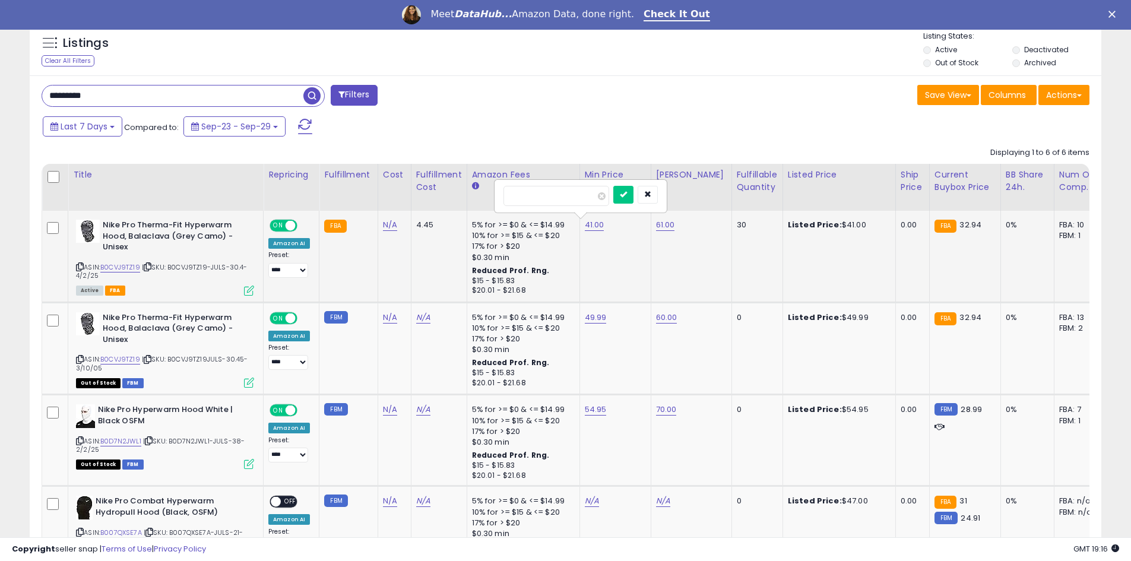 The height and width of the screenshot is (561, 1131). What do you see at coordinates (278, 318) in the screenshot?
I see `span: ON` at bounding box center [278, 318].